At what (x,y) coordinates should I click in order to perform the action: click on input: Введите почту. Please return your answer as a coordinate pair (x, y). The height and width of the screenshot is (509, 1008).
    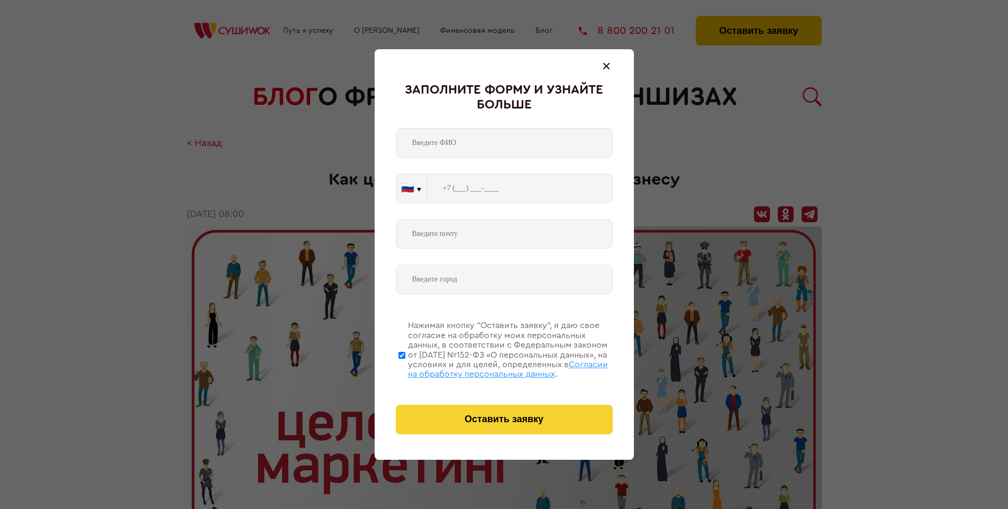
    Looking at the image, I should click on (504, 234).